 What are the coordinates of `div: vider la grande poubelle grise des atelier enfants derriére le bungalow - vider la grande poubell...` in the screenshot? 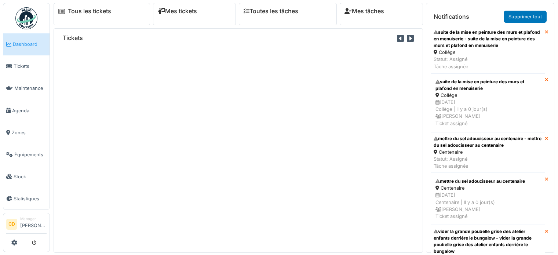 It's located at (487, 241).